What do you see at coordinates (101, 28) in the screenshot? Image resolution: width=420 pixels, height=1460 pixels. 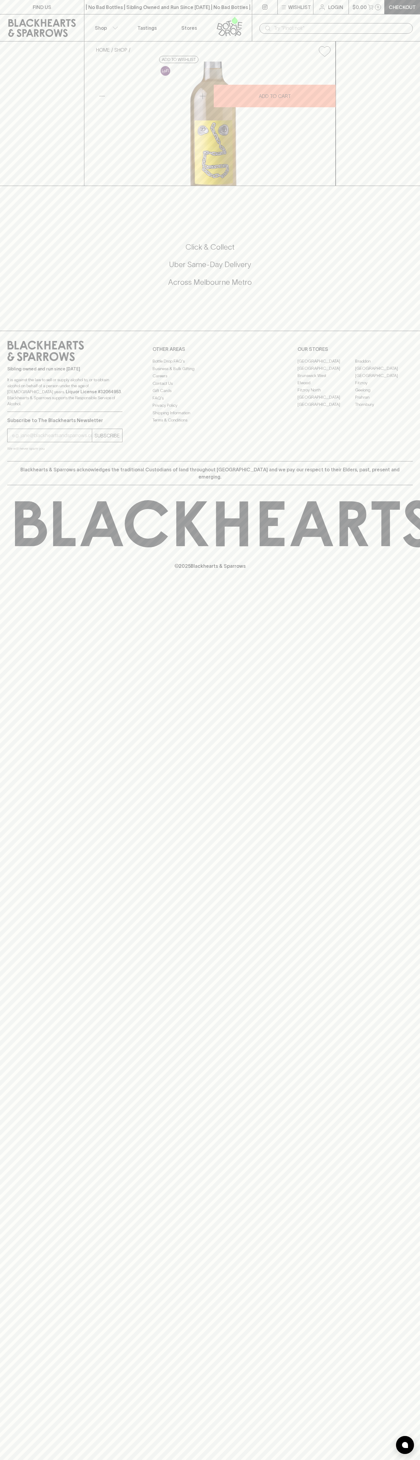 I see `p: Shop` at bounding box center [101, 28].